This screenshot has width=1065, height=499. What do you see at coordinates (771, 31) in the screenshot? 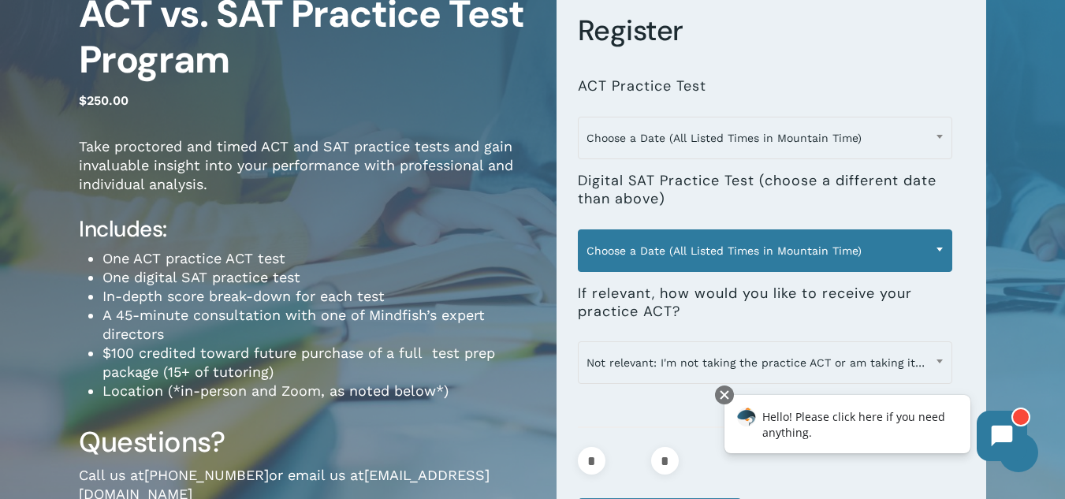
I see `h3: Register` at bounding box center [771, 31].